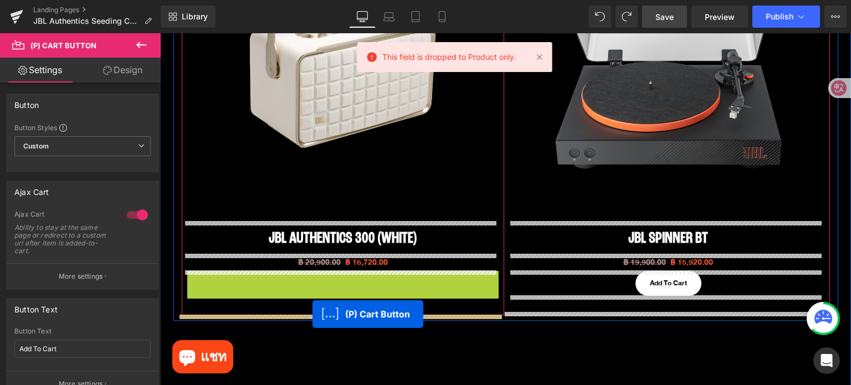 This screenshot has height=385, width=851. What do you see at coordinates (664, 17) in the screenshot?
I see `span: Save` at bounding box center [664, 17].